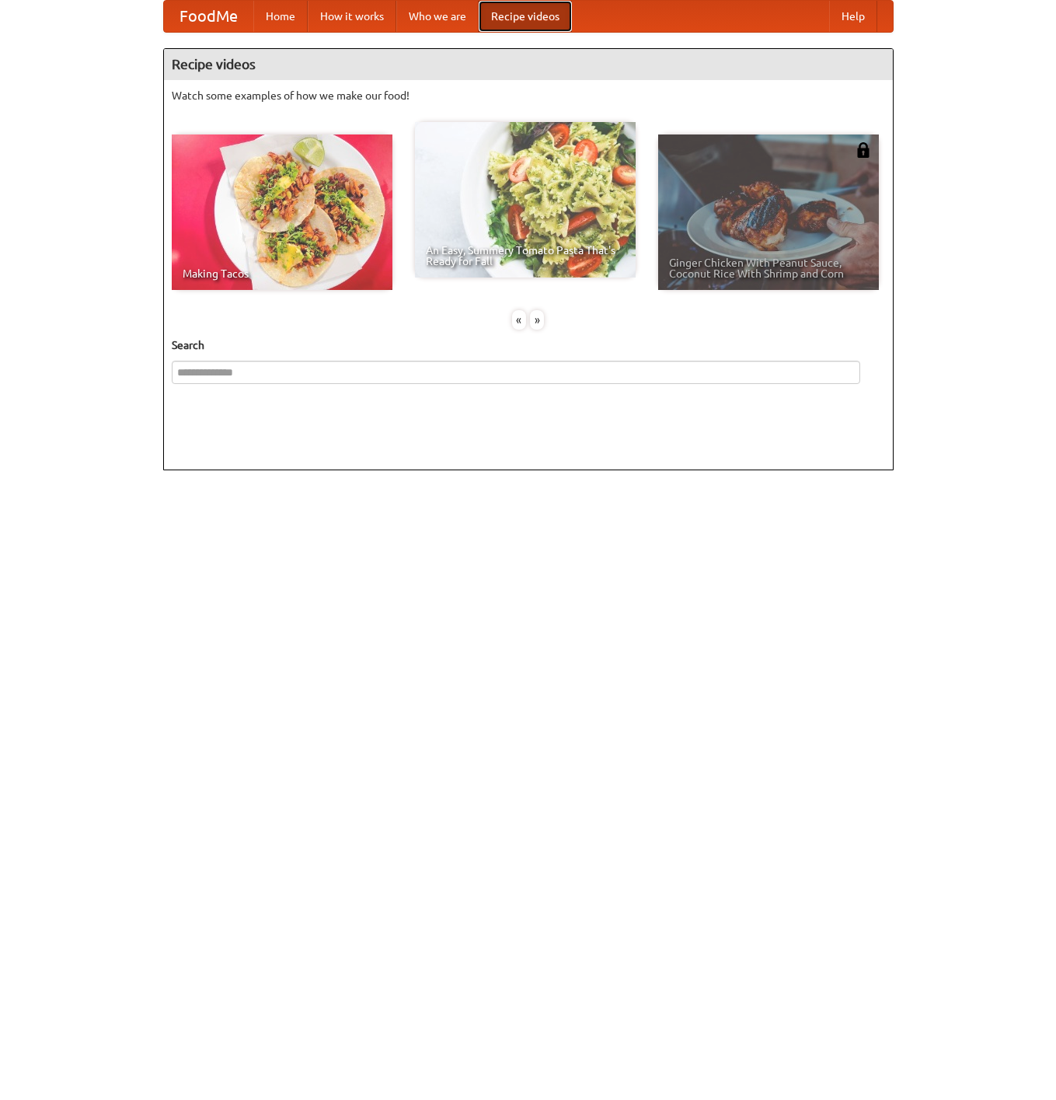 The height and width of the screenshot is (1100, 1056). I want to click on a: How it works, so click(352, 16).